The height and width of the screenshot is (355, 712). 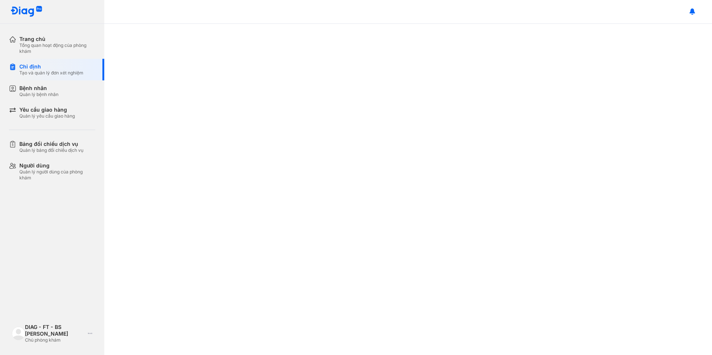 What do you see at coordinates (57, 48) in the screenshot?
I see `div: Tổng quan hoạt động của phòng khám` at bounding box center [57, 48].